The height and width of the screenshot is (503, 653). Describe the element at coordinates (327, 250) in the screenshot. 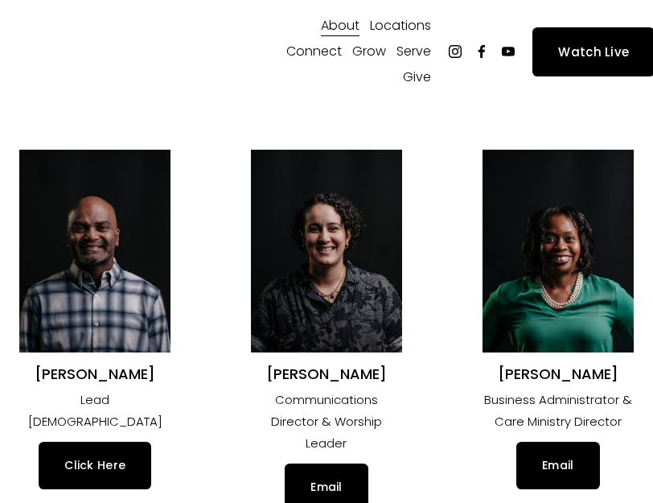

I see `img: Angélica Smith` at that location.